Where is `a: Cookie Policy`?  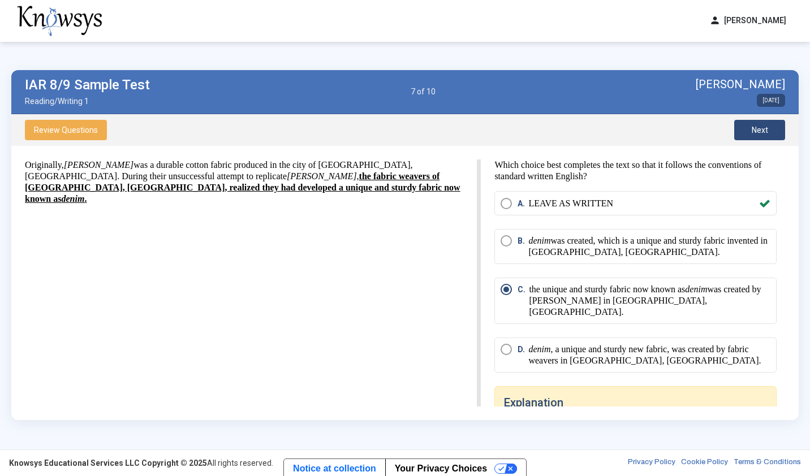 a: Cookie Policy is located at coordinates (704, 463).